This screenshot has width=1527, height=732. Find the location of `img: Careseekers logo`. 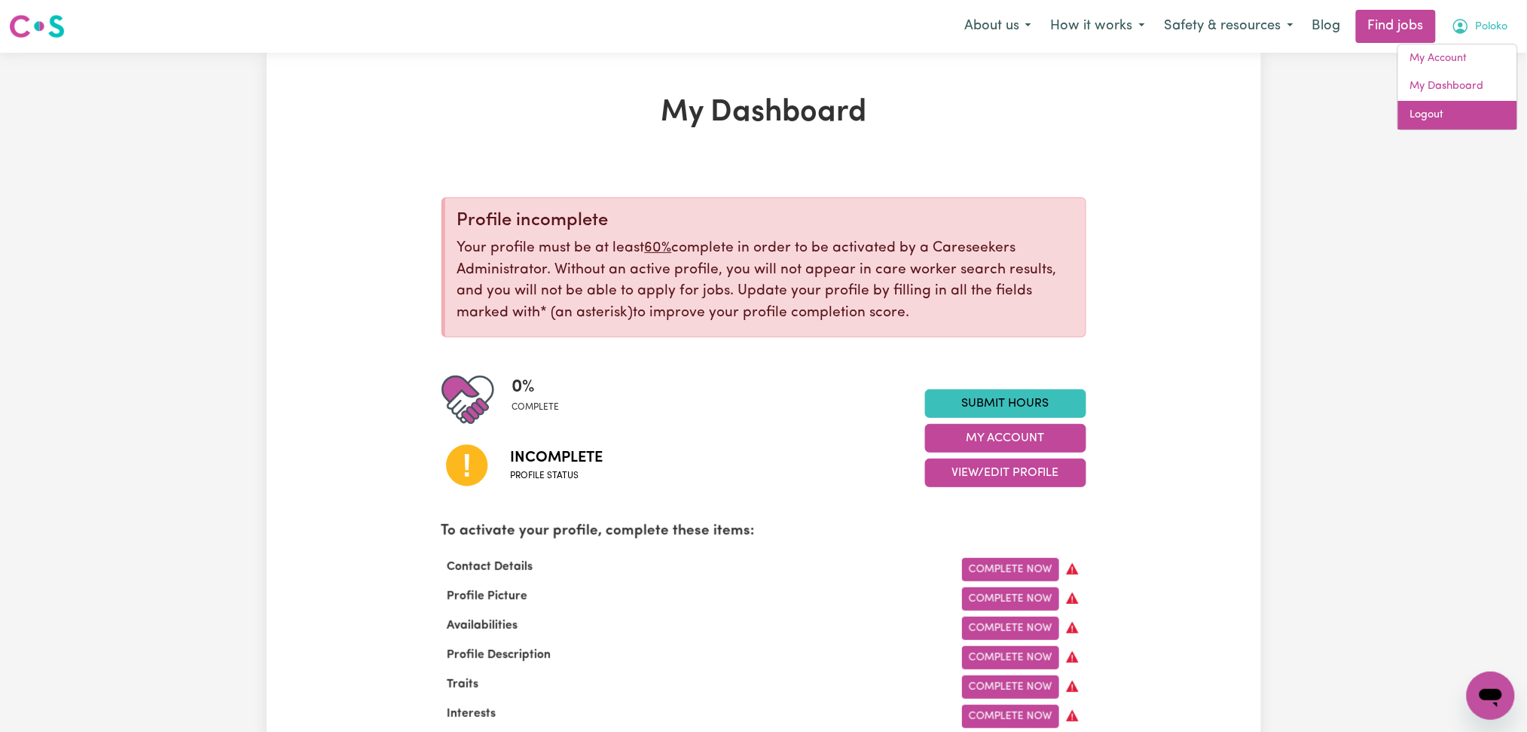

img: Careseekers logo is located at coordinates (37, 26).